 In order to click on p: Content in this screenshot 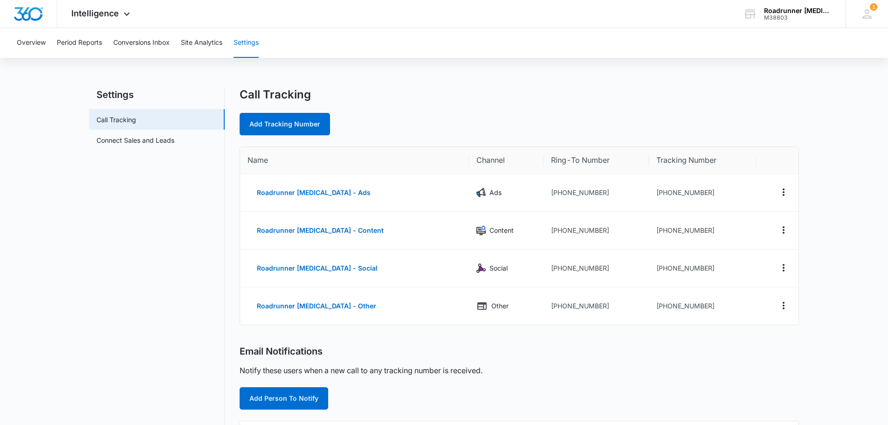, I will do `click(502, 230)`.